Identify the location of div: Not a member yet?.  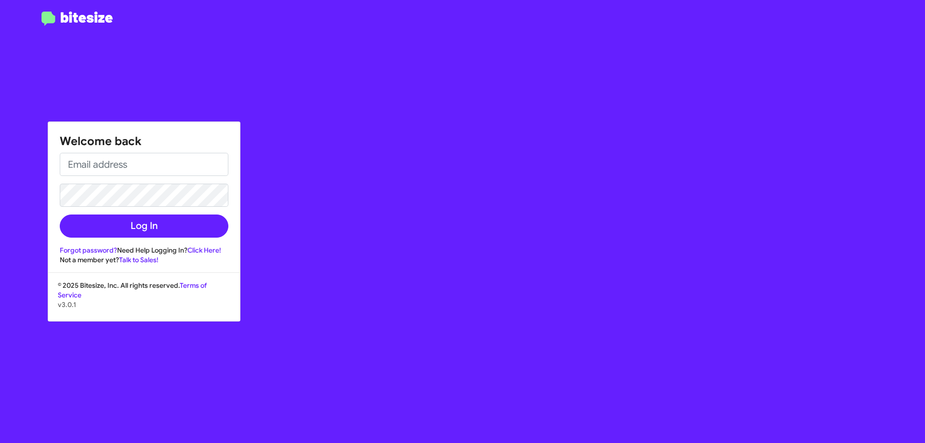
(144, 260).